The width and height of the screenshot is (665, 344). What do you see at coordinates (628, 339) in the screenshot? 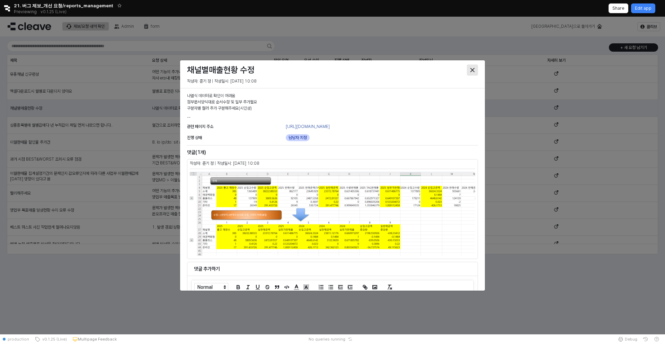
I see `button: Debug` at bounding box center [628, 339].